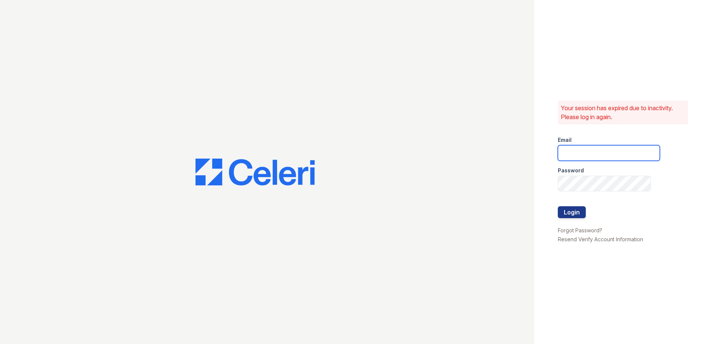 The image size is (712, 344). What do you see at coordinates (572, 212) in the screenshot?
I see `button: Login` at bounding box center [572, 212].